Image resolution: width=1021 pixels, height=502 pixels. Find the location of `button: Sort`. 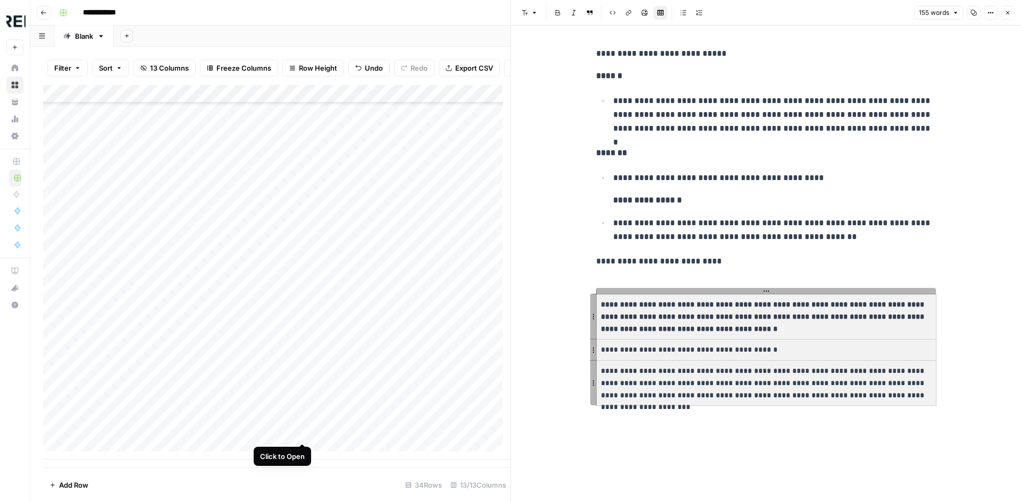

button: Sort is located at coordinates (111, 68).